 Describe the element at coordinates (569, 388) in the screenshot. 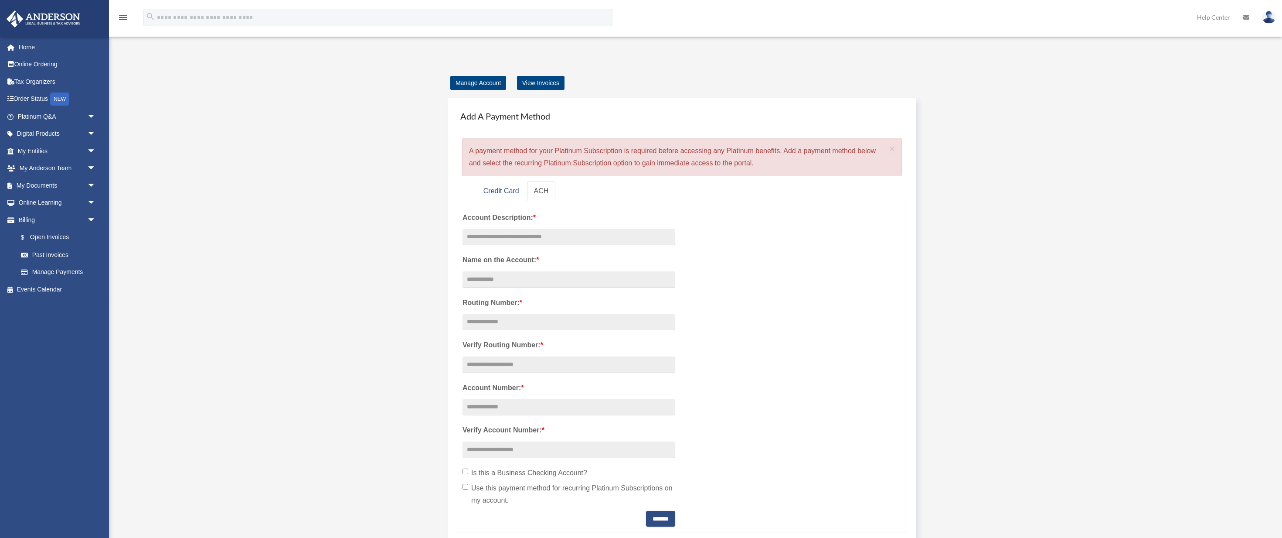

I see `label: Account Number:` at that location.